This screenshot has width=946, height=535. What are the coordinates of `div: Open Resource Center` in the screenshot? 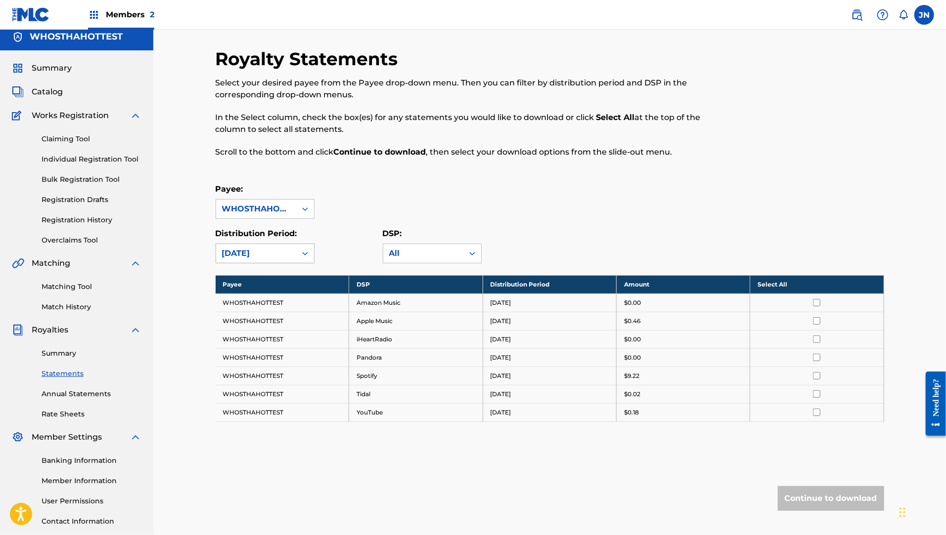 It's located at (17, 40).